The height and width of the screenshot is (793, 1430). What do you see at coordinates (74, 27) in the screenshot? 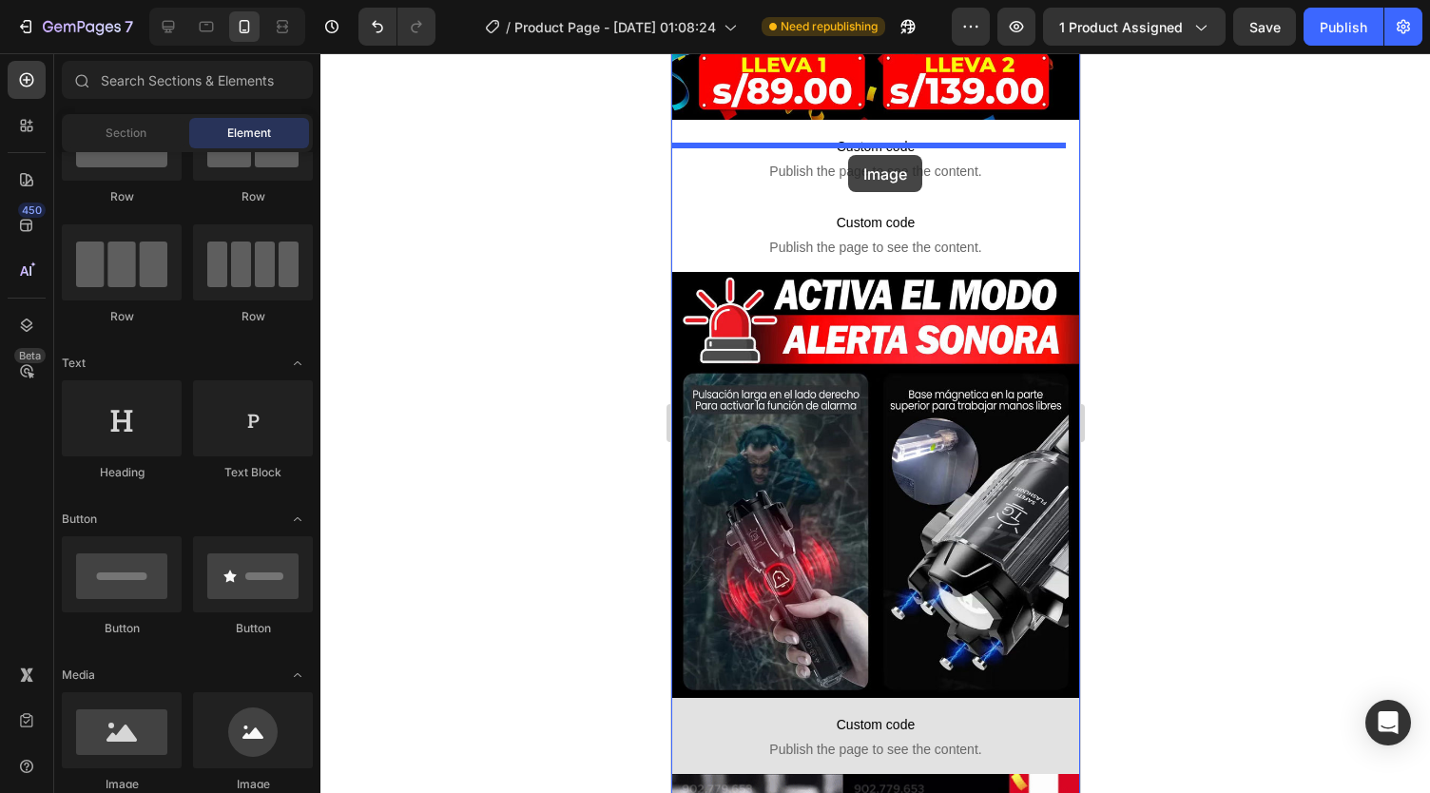
I see `button: 7` at bounding box center [74, 27].